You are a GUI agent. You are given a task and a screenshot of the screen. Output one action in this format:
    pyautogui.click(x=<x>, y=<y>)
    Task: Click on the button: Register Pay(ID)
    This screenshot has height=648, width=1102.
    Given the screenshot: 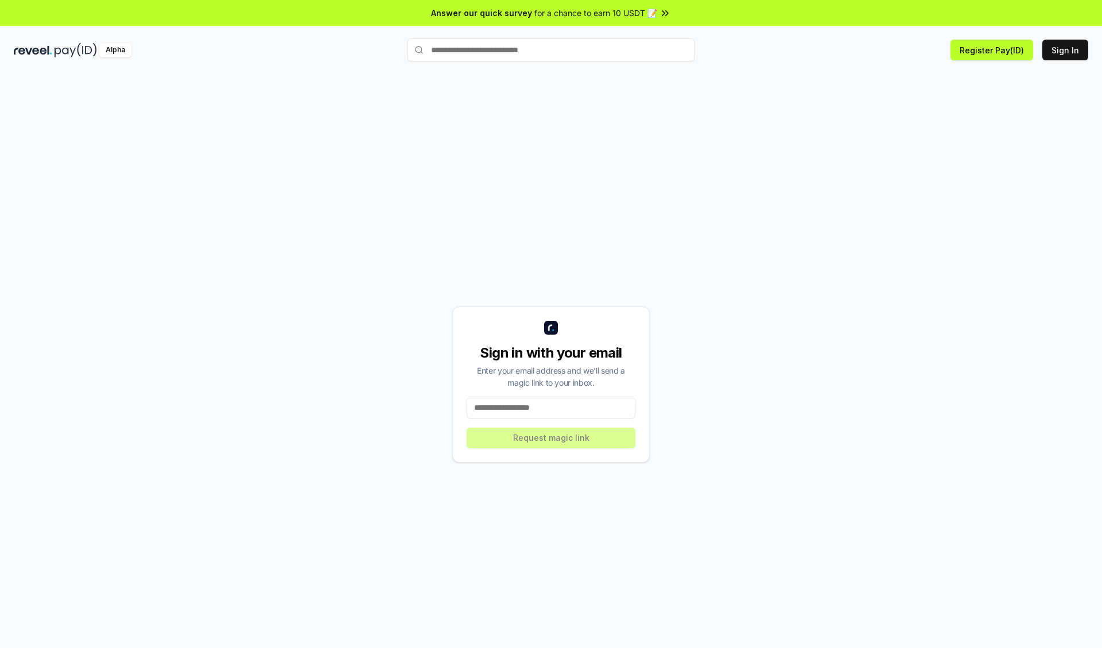 What is the action you would take?
    pyautogui.click(x=992, y=50)
    